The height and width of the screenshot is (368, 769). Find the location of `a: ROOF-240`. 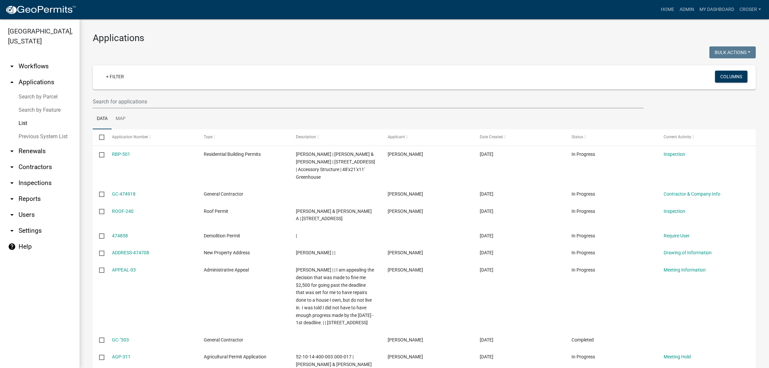

a: ROOF-240 is located at coordinates (123, 211).